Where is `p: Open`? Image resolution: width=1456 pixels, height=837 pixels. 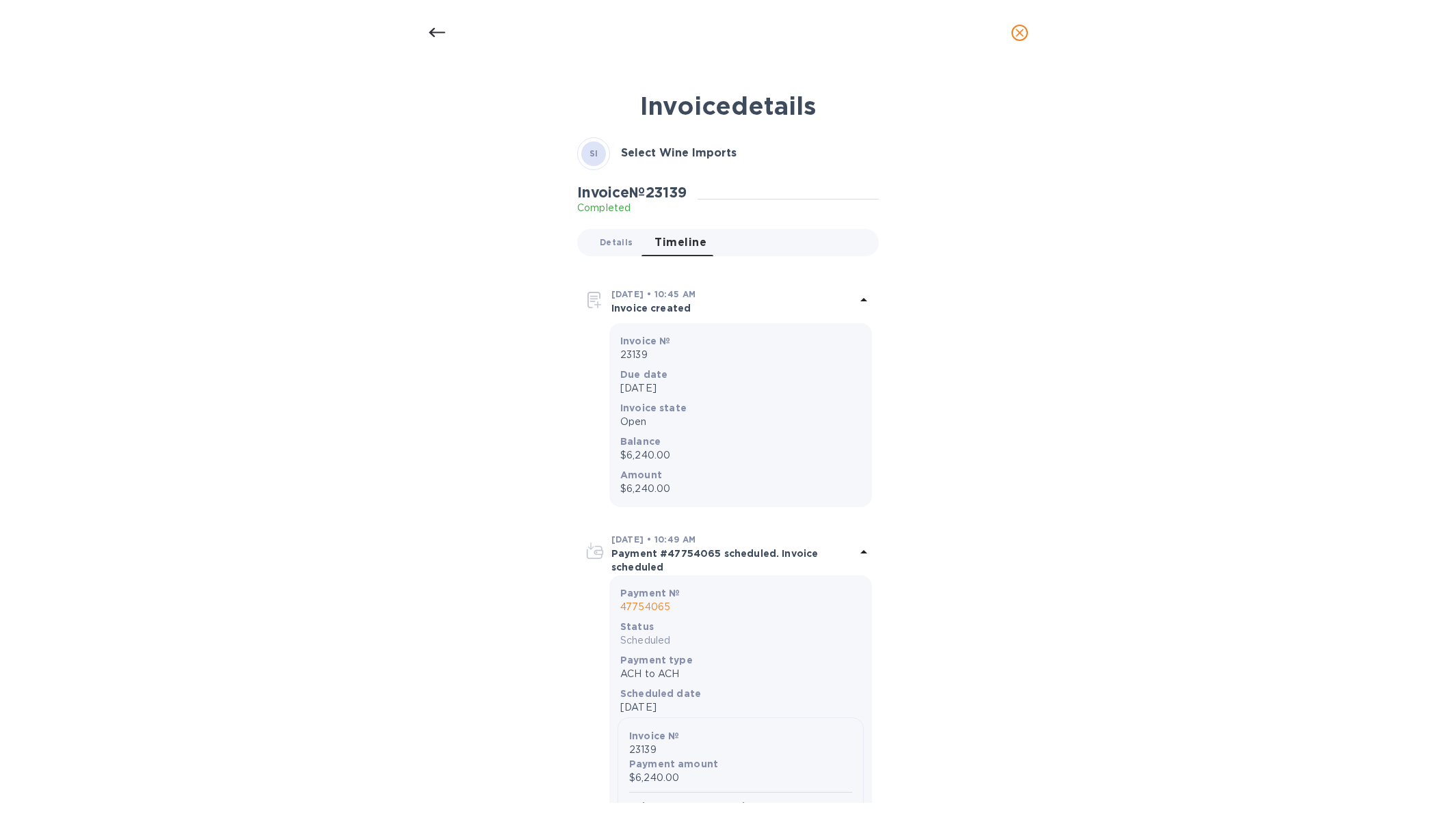
p: Open is located at coordinates (741, 422).